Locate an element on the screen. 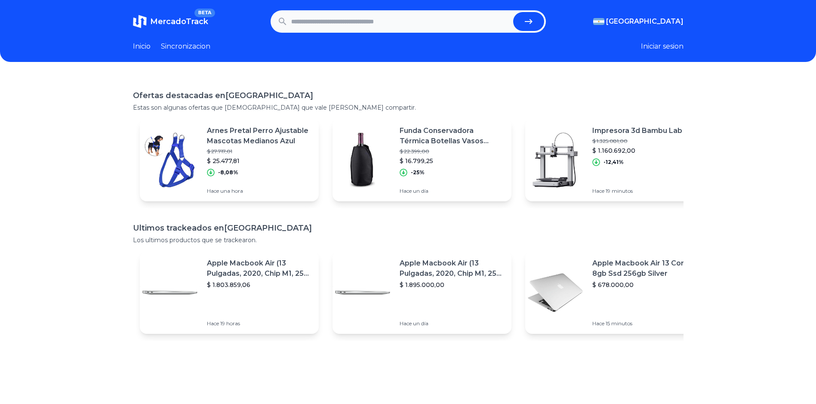  p: Funda Conservadora Térmica Botellas Vasos Expansible is located at coordinates (452, 136).